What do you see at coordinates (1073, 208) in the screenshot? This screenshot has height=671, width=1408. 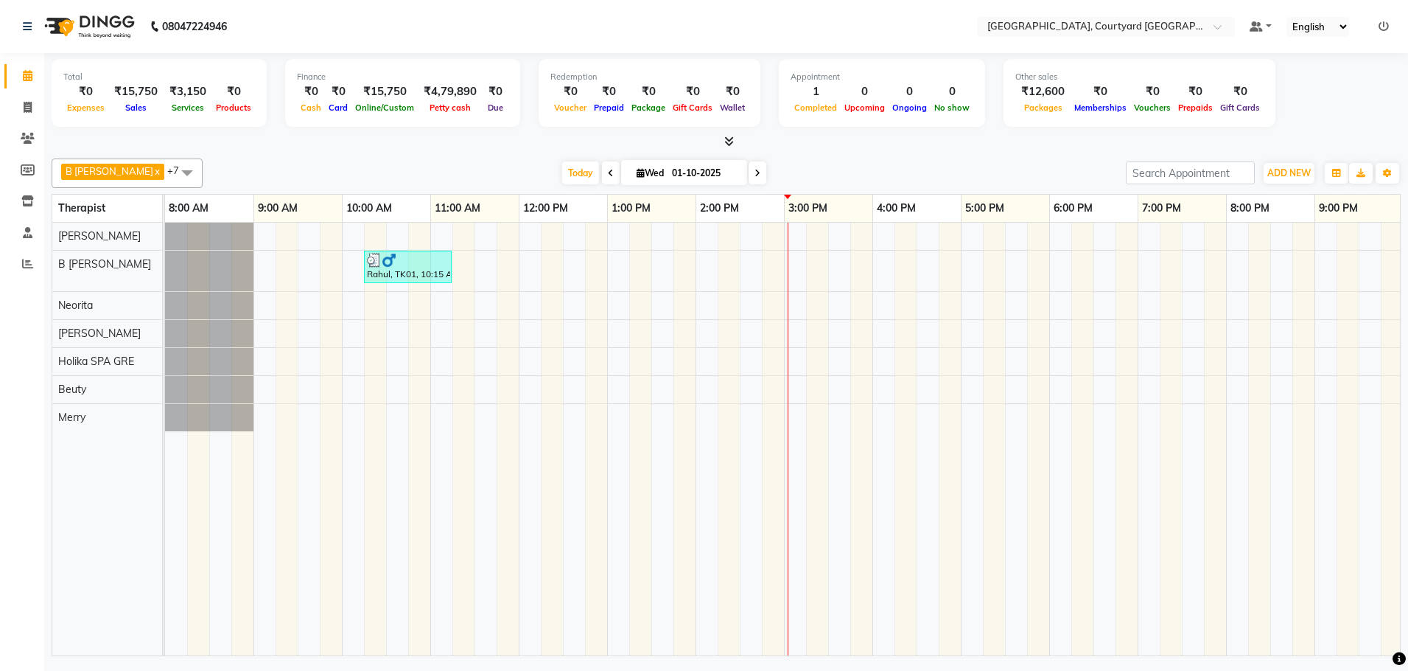 I see `a: 6:00 PM` at bounding box center [1073, 208].